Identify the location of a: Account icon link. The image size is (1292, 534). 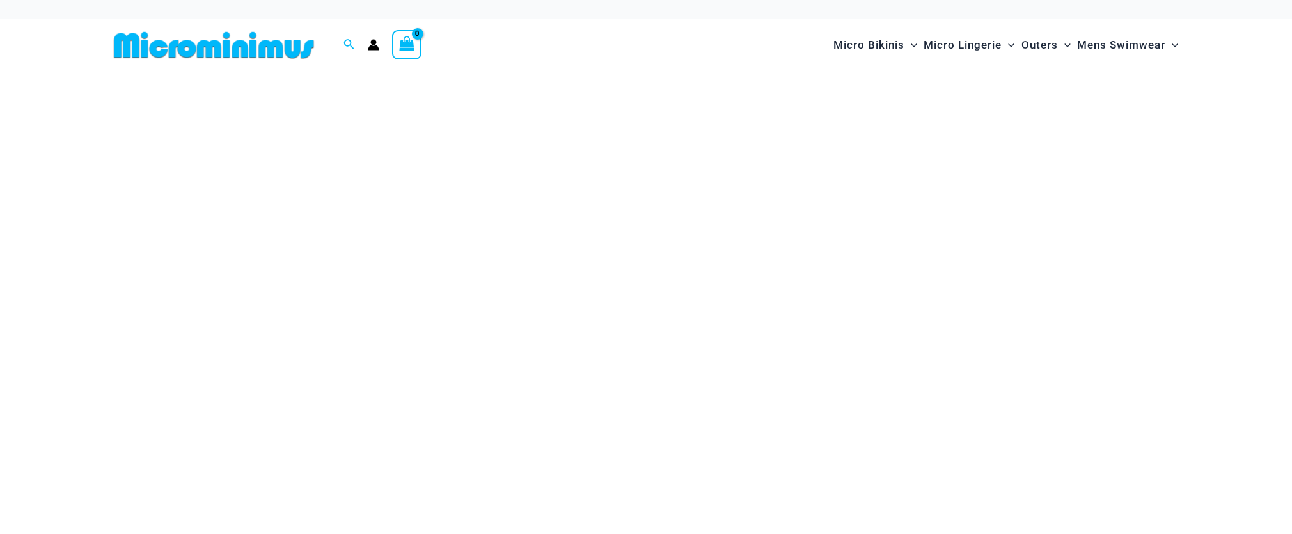
(373, 45).